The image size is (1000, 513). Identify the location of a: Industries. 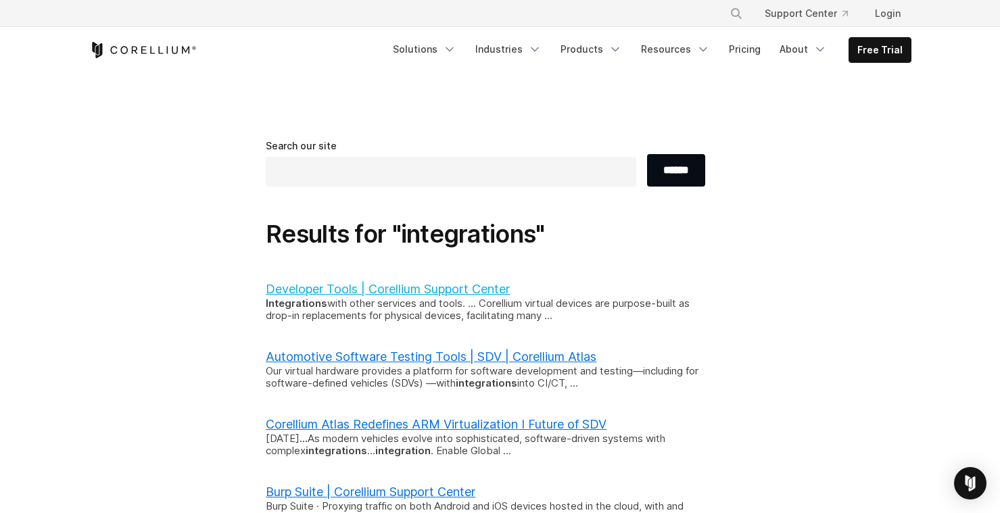
(508, 49).